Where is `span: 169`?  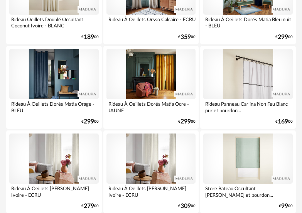
span: 169 is located at coordinates (283, 121).